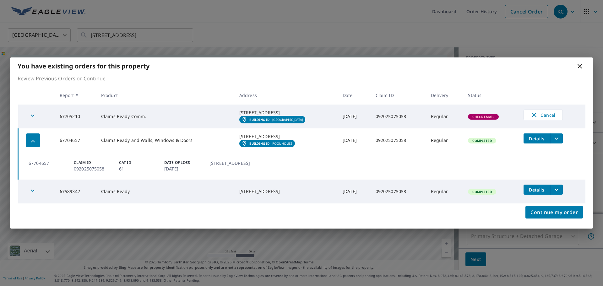  I want to click on th: Report #, so click(75, 95).